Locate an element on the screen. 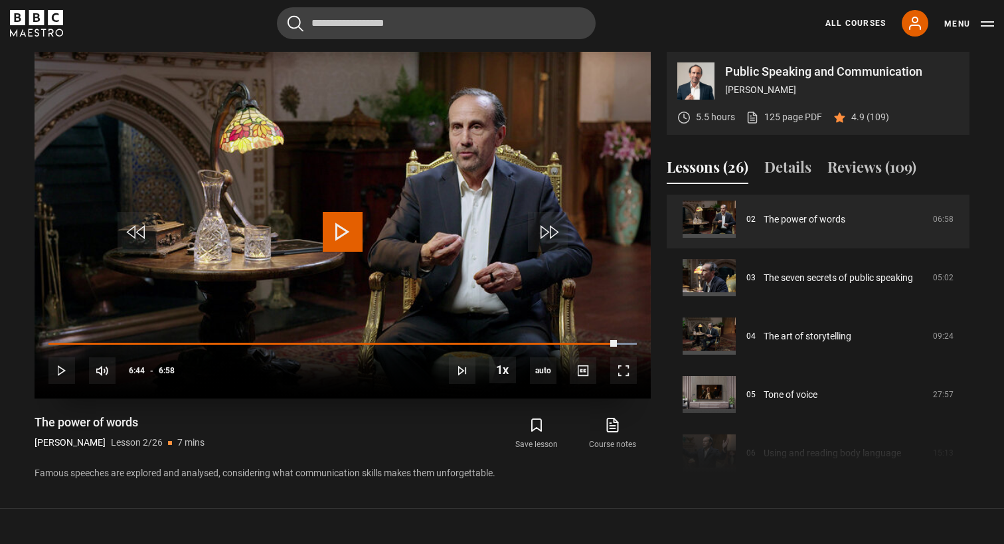 Image resolution: width=1004 pixels, height=544 pixels. a: The power of words is located at coordinates (804, 219).